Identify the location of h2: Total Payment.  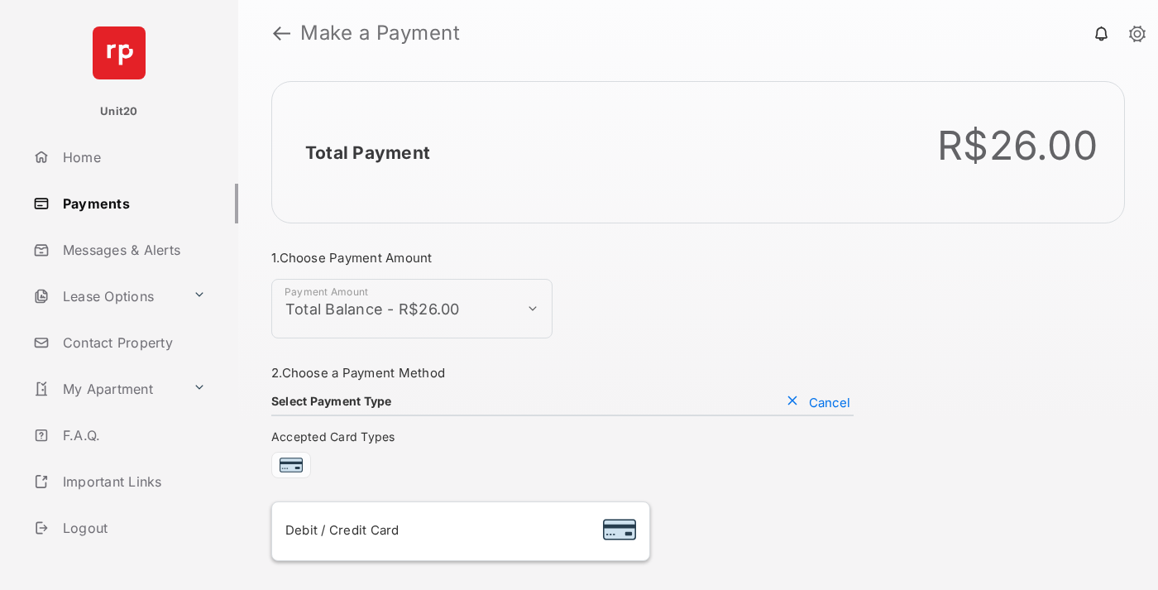
(367, 152).